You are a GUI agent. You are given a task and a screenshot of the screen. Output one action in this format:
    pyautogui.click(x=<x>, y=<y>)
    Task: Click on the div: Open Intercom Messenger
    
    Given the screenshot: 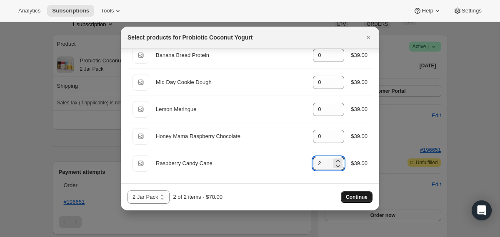 What is the action you would take?
    pyautogui.click(x=482, y=211)
    